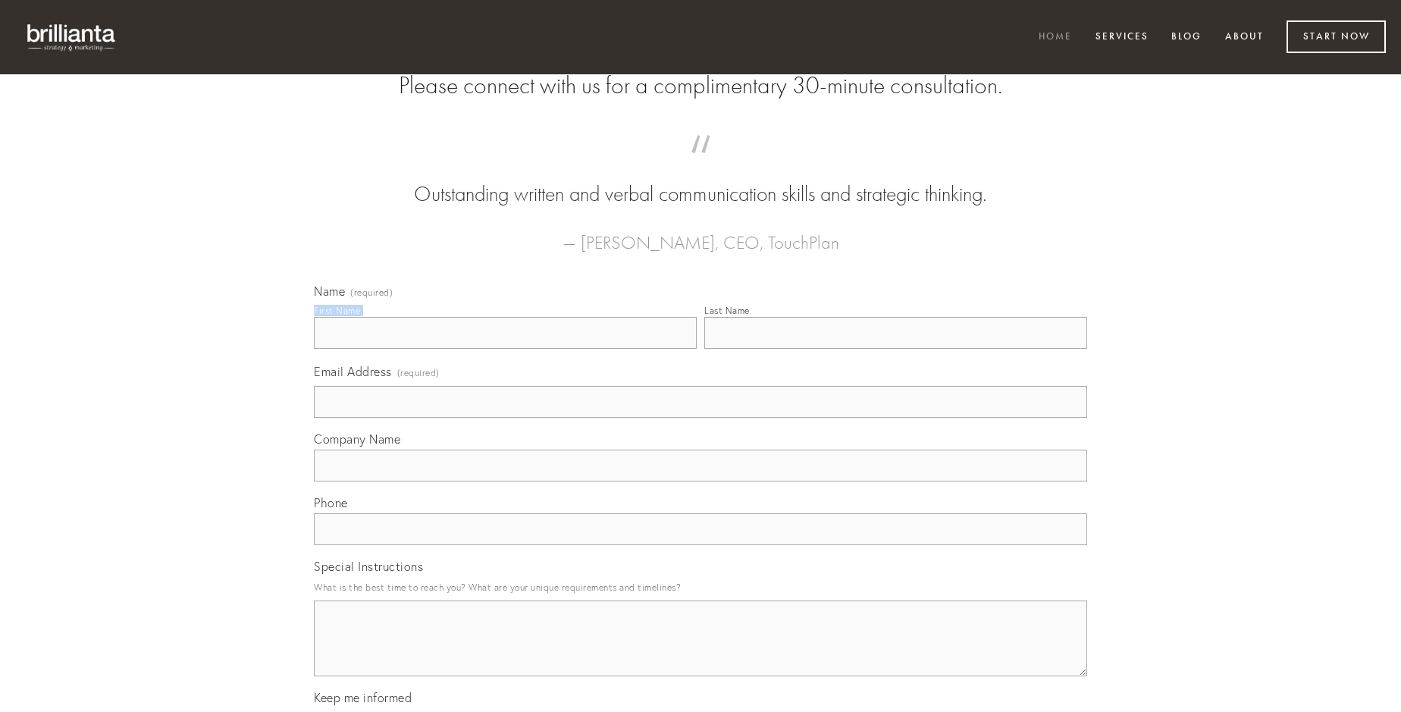 The image size is (1401, 712). What do you see at coordinates (700, 587) in the screenshot?
I see `p: What is the best time to reach you? What are your unique requirements and timelines?` at bounding box center [700, 587].